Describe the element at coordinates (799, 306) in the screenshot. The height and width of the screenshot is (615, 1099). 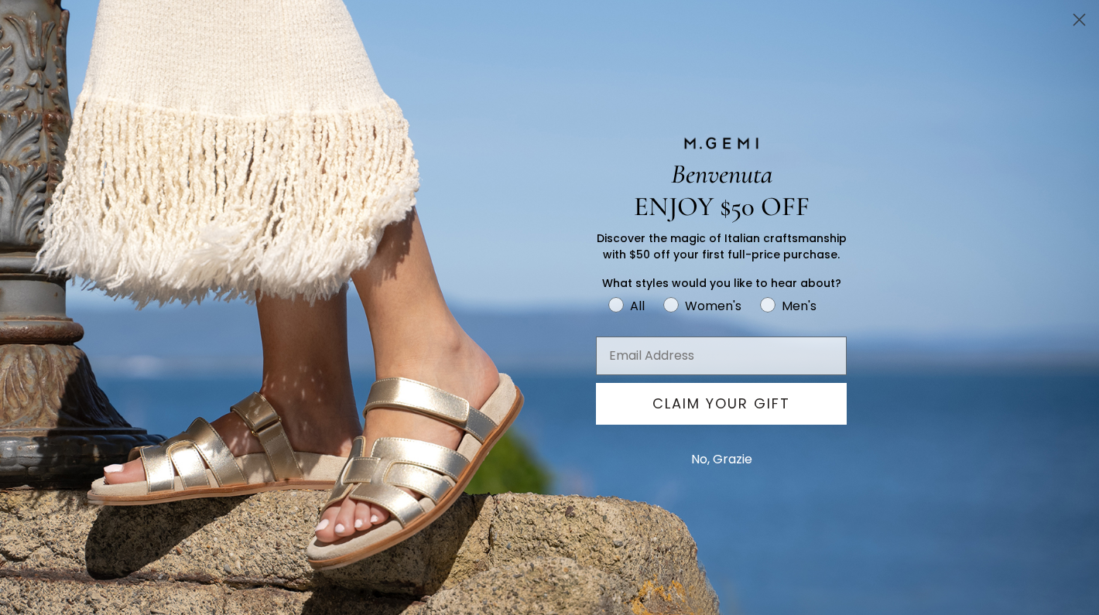
I see `div: Men's` at that location.